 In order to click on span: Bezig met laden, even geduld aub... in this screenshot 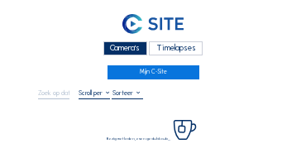, I will do `click(138, 138)`.